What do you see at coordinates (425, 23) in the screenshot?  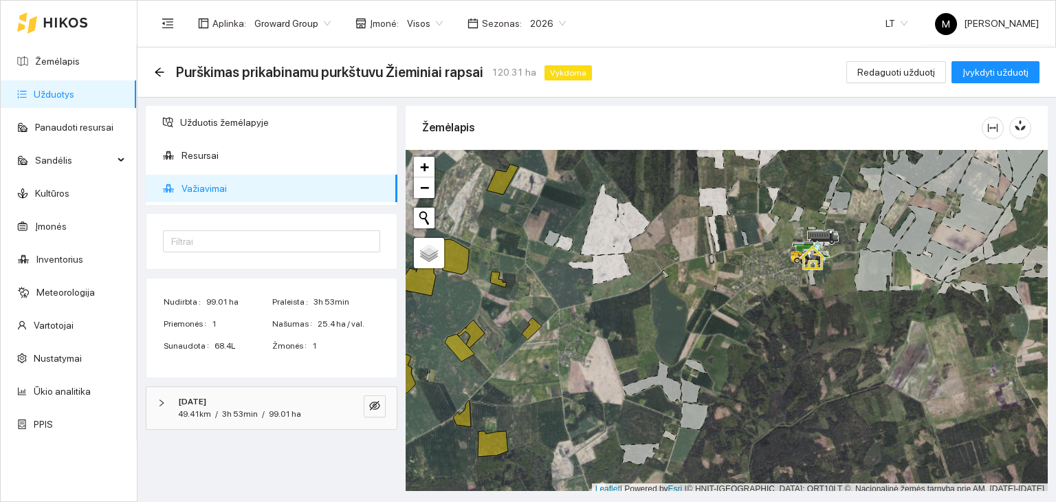 I see `span: Visos` at bounding box center [425, 23].